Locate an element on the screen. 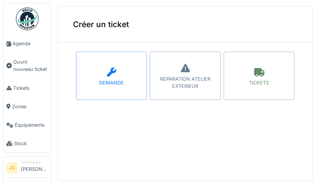 The width and height of the screenshot is (319, 184). div: TICKETS is located at coordinates (258, 83).